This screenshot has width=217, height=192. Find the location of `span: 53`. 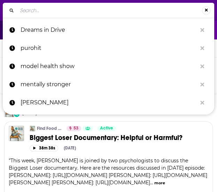

span: 53 is located at coordinates (76, 128).